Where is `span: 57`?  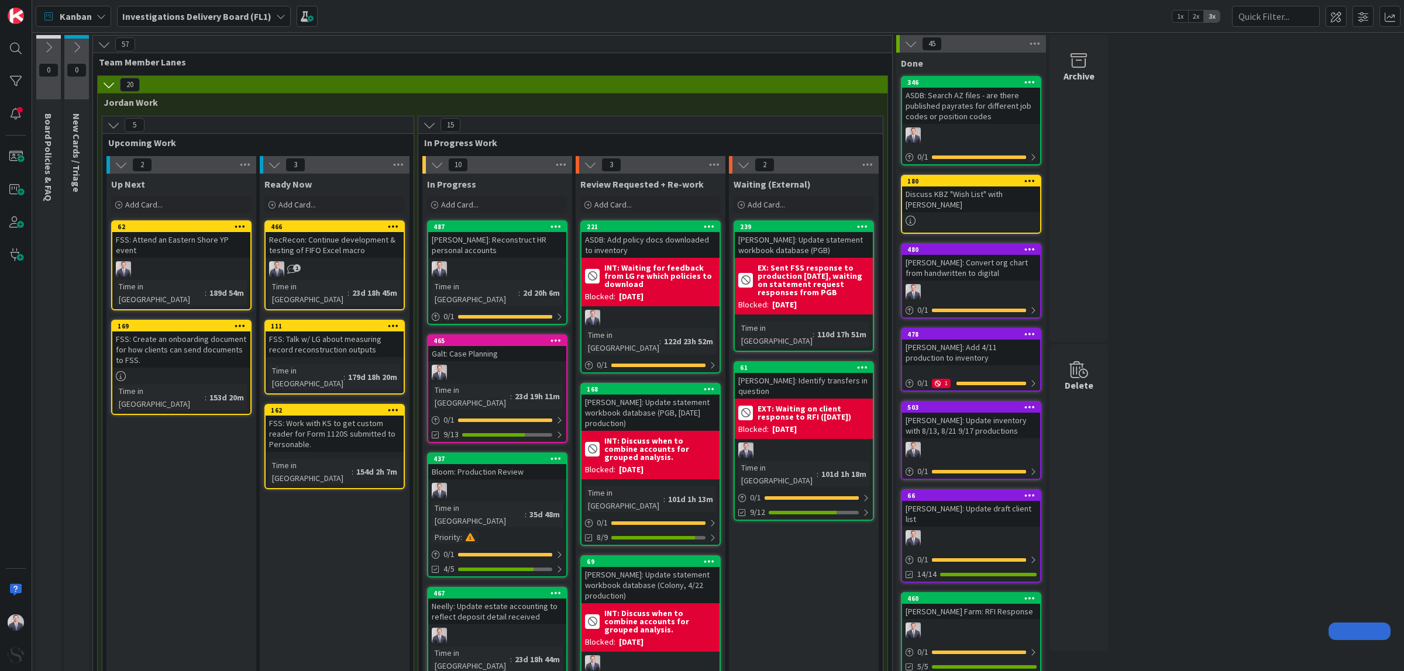 span: 57 is located at coordinates (125, 44).